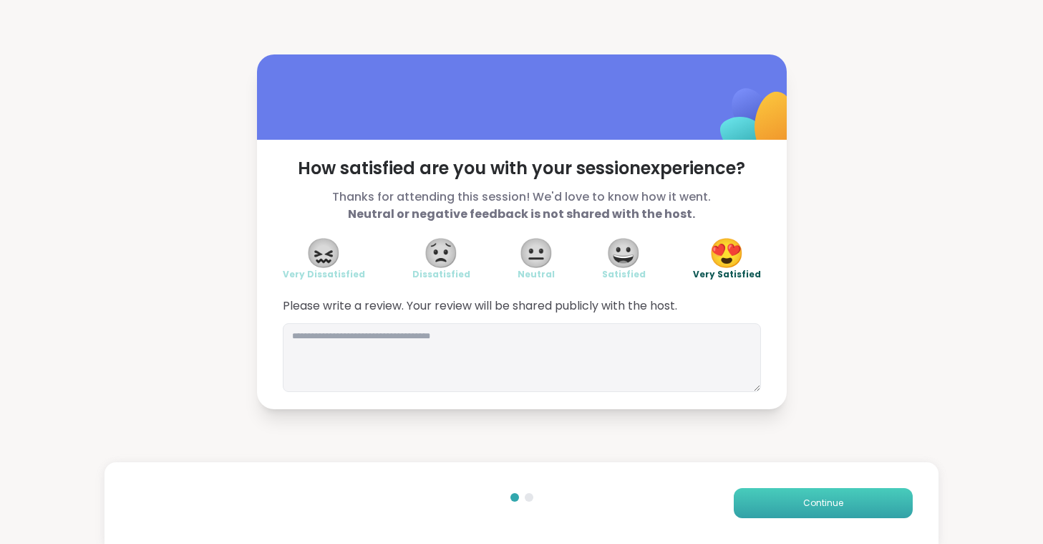  I want to click on span: Dissatisfied, so click(441, 274).